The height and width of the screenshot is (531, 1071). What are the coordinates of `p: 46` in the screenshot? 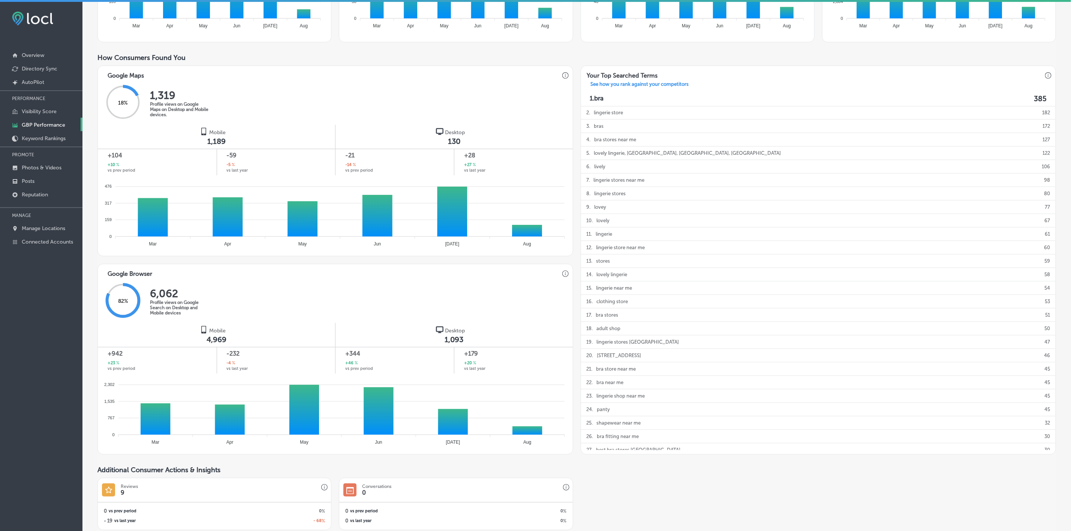 It's located at (1047, 355).